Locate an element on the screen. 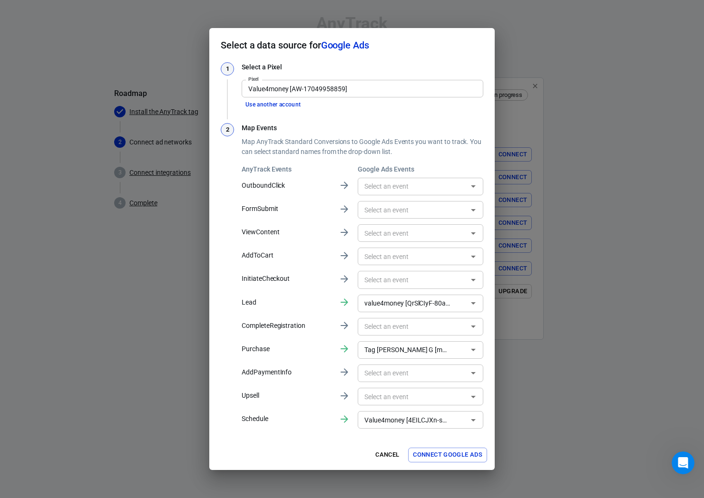  p: InitiateCheckout is located at coordinates (286, 279).